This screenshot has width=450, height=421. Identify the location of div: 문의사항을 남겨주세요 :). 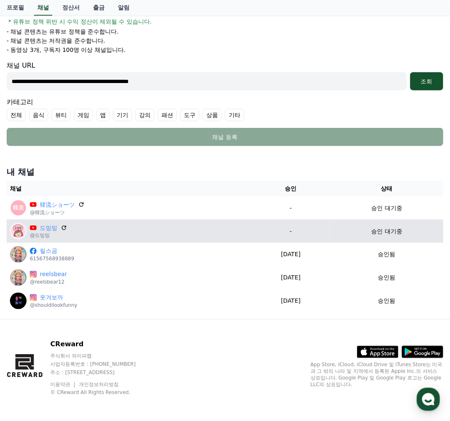
(63, 154).